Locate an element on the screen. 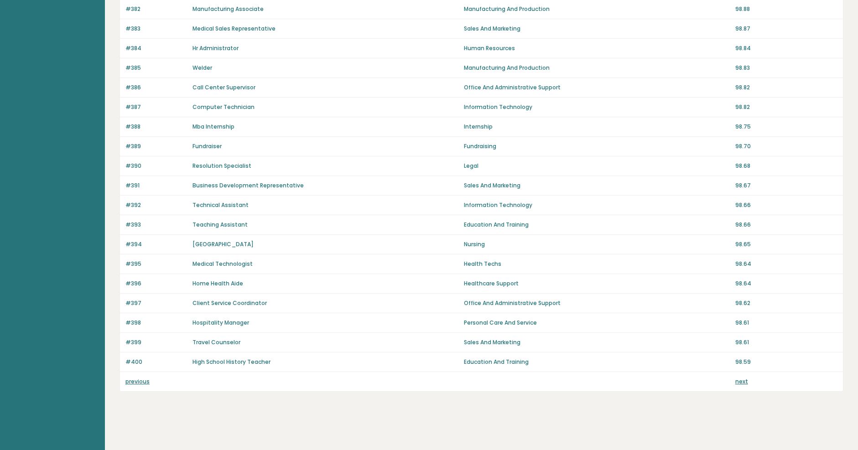 The image size is (858, 450). p: #399 is located at coordinates (156, 342).